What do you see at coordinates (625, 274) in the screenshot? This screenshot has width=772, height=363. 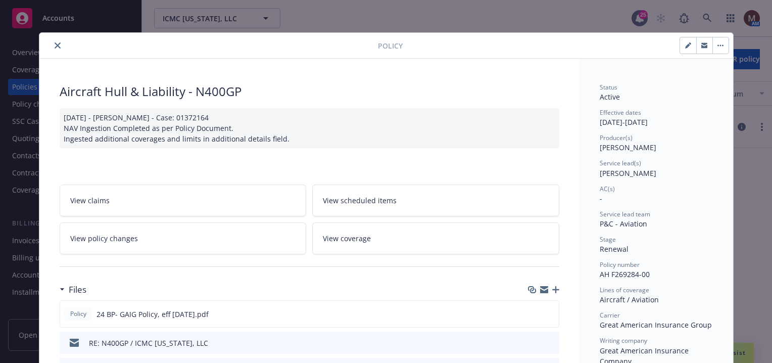 I see `span: AH F269284-00` at bounding box center [625, 274].